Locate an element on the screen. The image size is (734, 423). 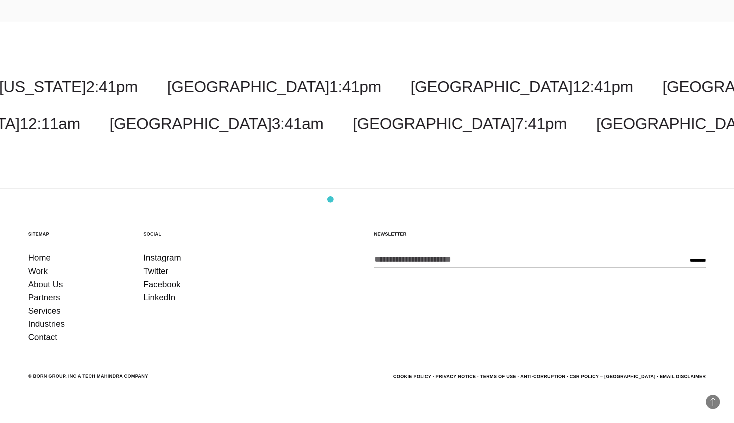
a: Facebook is located at coordinates (162, 285).